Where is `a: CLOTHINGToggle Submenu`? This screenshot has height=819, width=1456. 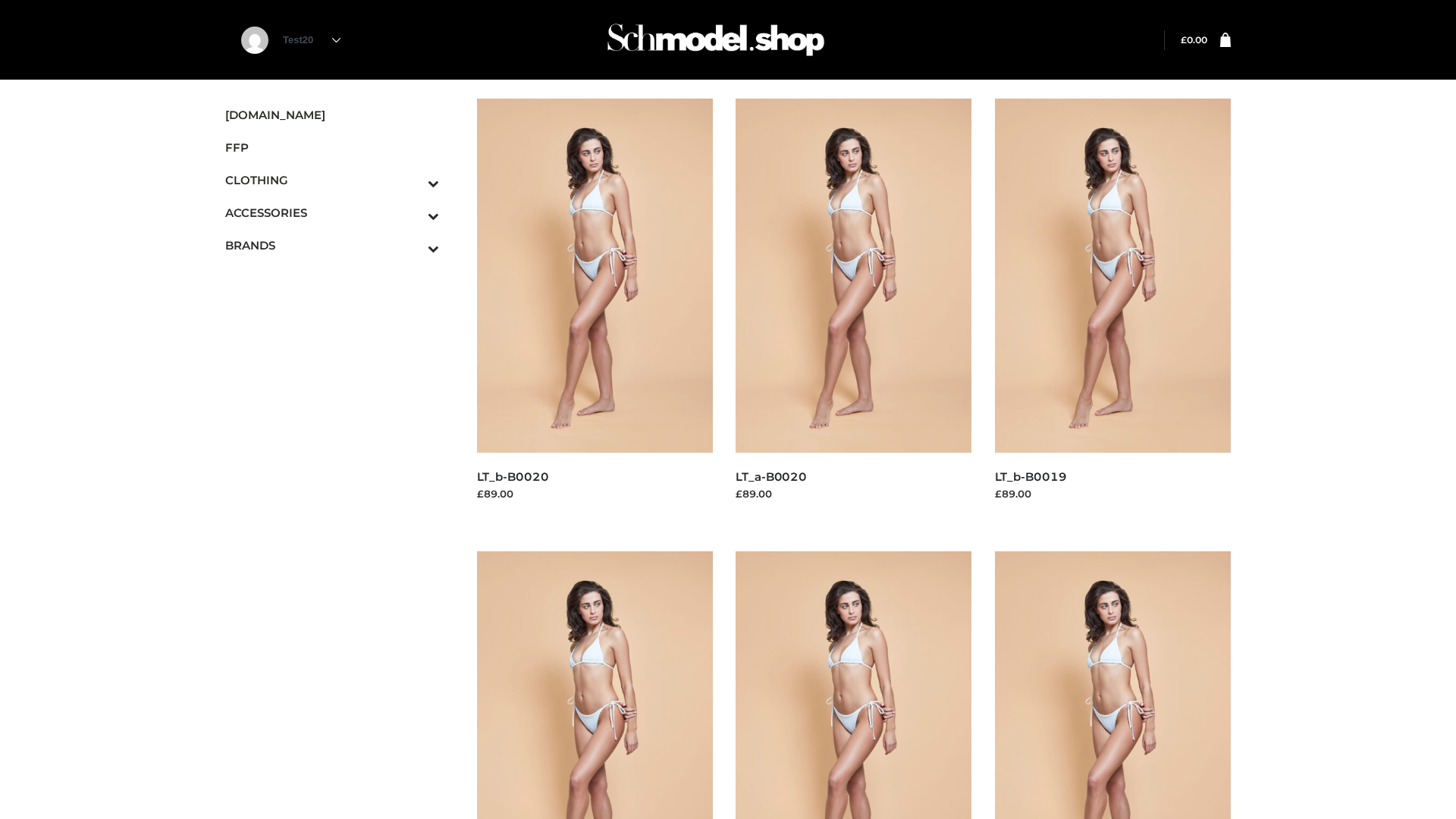
a: CLOTHINGToggle Submenu is located at coordinates (332, 180).